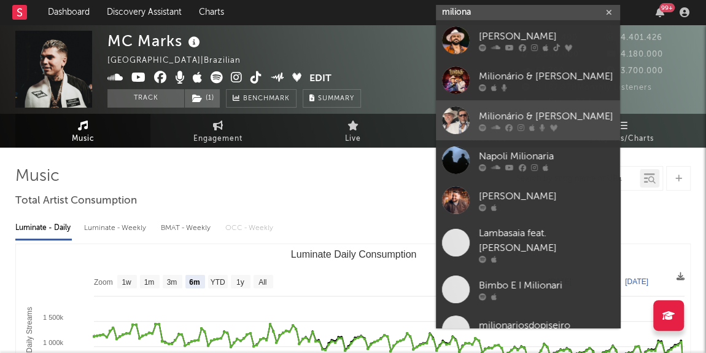  I want to click on div: milionariosdopiseiro, so click(547, 326).